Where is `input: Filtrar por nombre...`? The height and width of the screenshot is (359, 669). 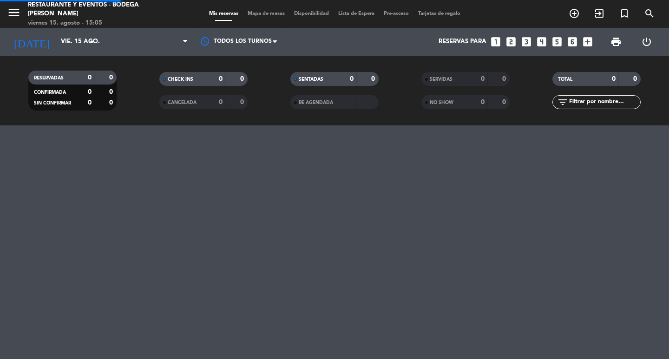
input: Filtrar por nombre... is located at coordinates (604, 102).